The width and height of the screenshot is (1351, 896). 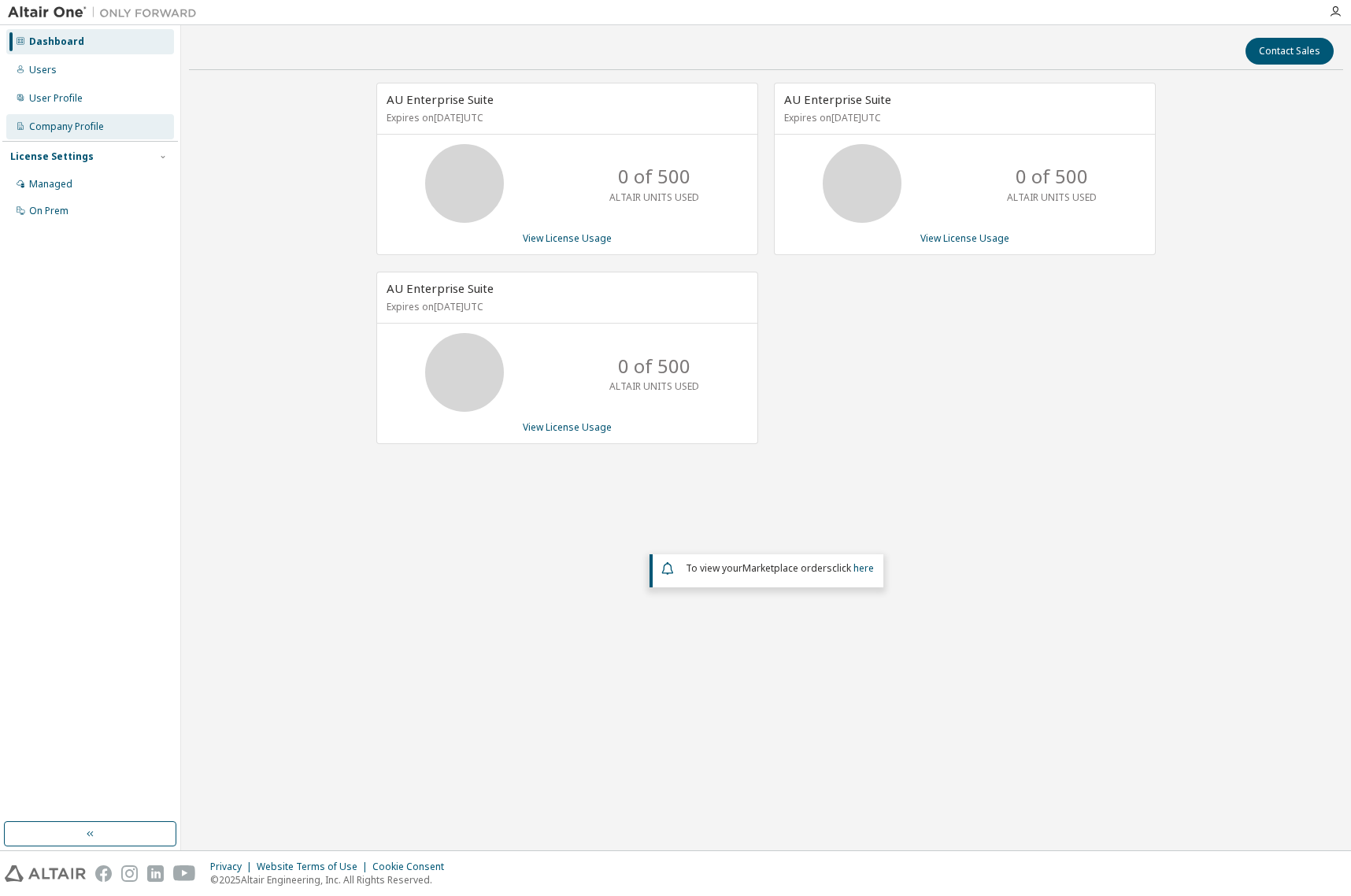 What do you see at coordinates (863, 568) in the screenshot?
I see `a: here` at bounding box center [863, 568].